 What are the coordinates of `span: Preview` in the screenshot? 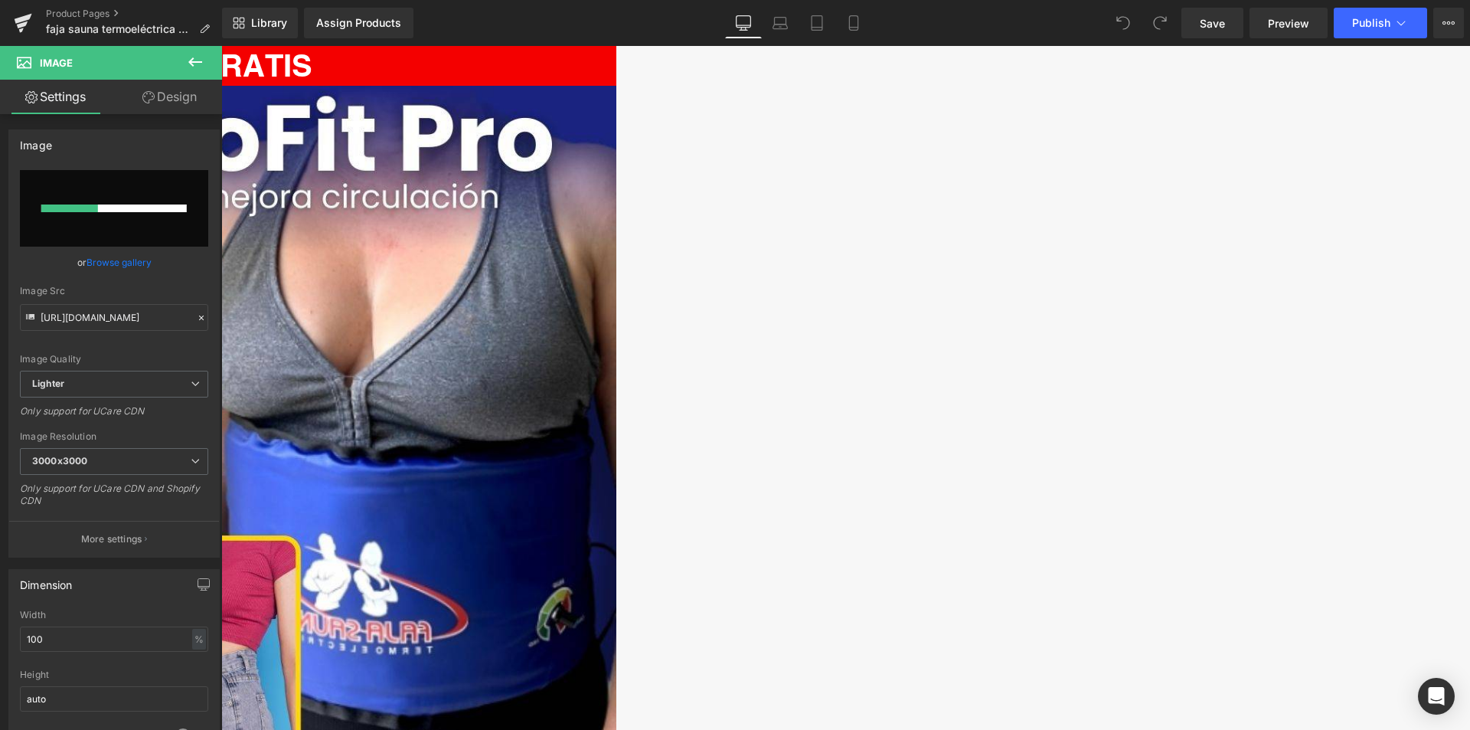 It's located at (1289, 23).